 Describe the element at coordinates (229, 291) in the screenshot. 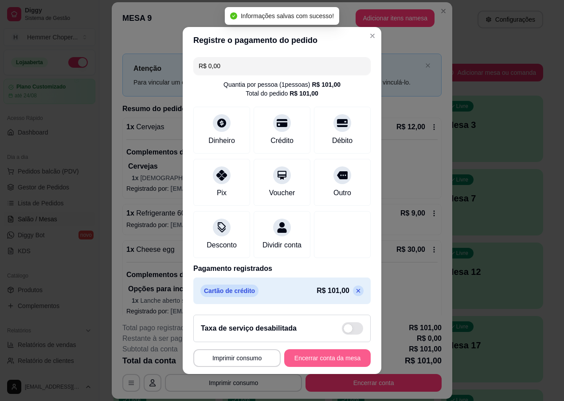

I see `p: Cartão de crédito` at that location.